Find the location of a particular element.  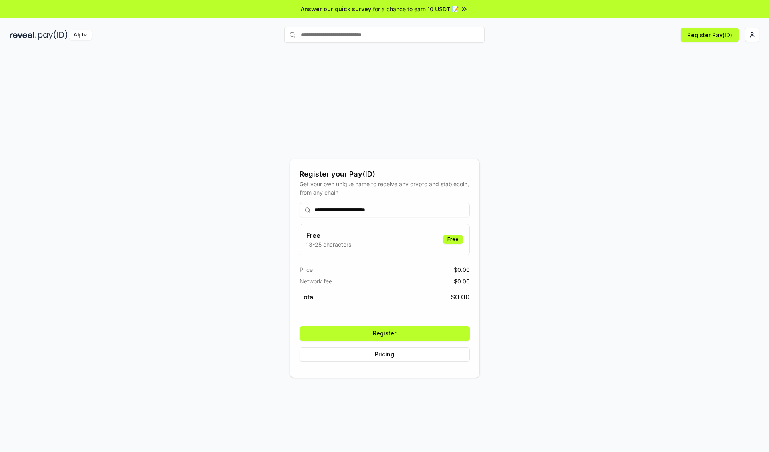

button: Register is located at coordinates (385, 334).